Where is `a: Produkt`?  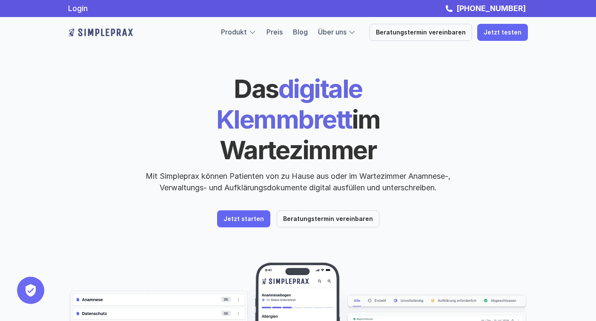
a: Produkt is located at coordinates (234, 32).